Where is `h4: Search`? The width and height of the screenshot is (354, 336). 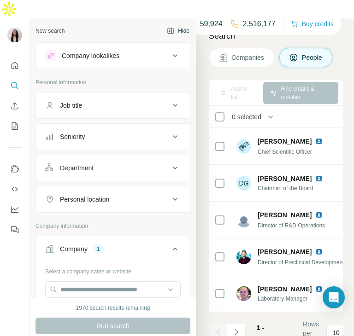 h4: Search is located at coordinates (275, 36).